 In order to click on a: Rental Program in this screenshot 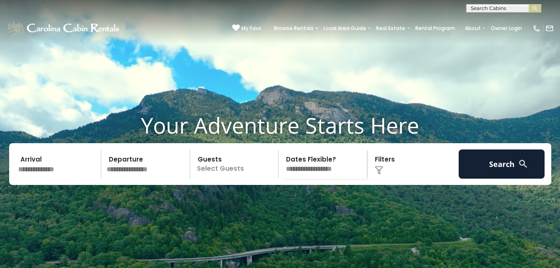, I will do `click(435, 28)`.